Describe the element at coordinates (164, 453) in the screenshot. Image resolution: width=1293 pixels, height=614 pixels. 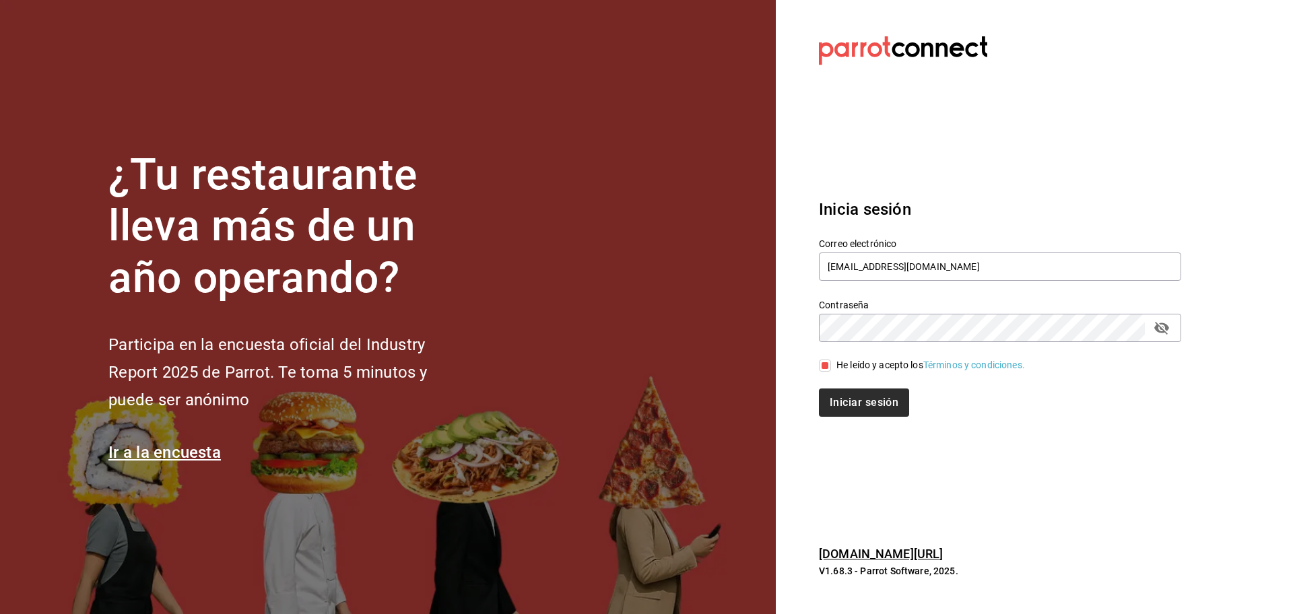
I see `a: Ir a la encuesta` at that location.